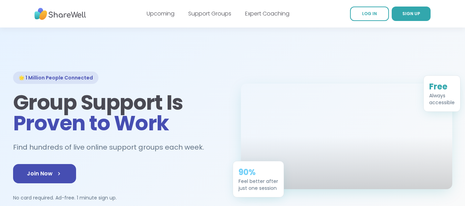 The width and height of the screenshot is (465, 206). What do you see at coordinates (258, 185) in the screenshot?
I see `div: Feel better after just one session` at bounding box center [258, 185].